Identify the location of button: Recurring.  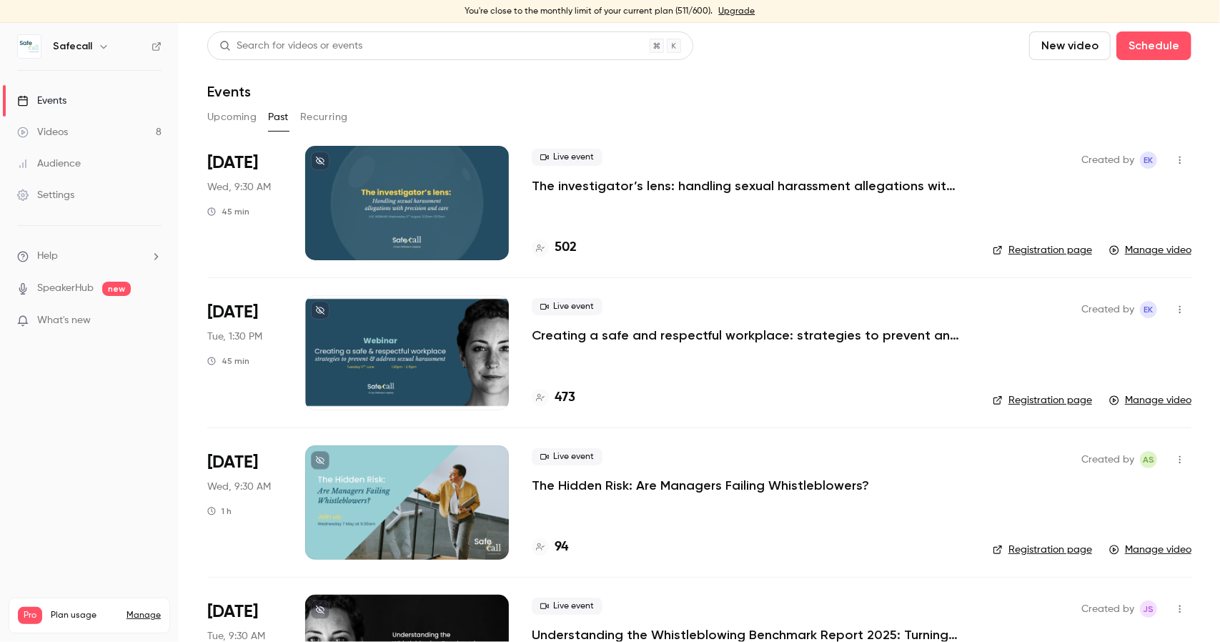
(324, 117).